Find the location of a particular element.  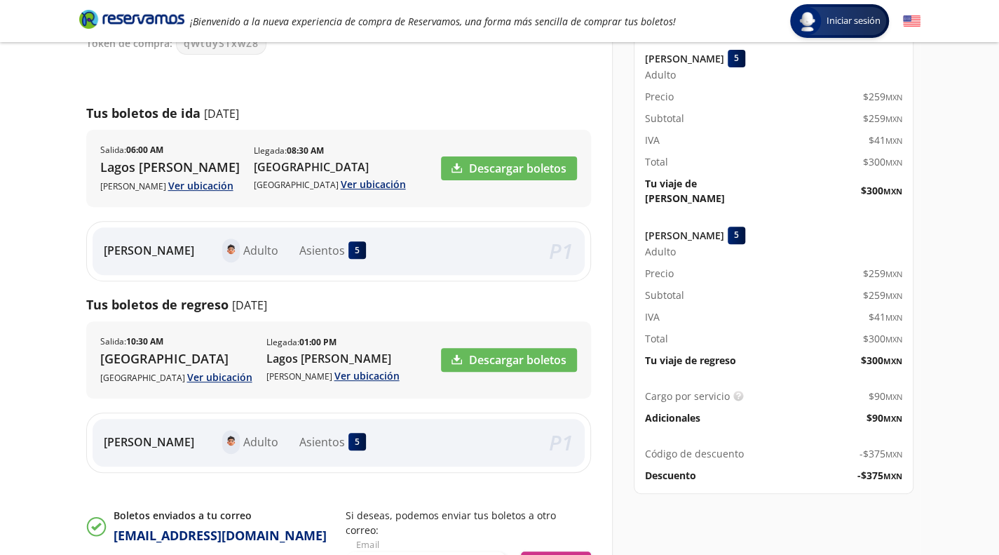

a: Brand Logo is located at coordinates (132, 21).